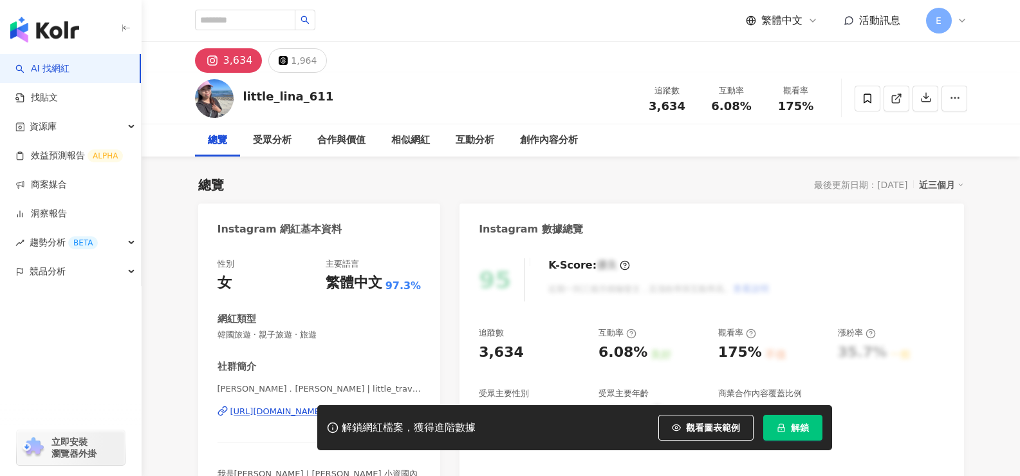  Describe the element at coordinates (288, 96) in the screenshot. I see `div: little_lina_611` at that location.